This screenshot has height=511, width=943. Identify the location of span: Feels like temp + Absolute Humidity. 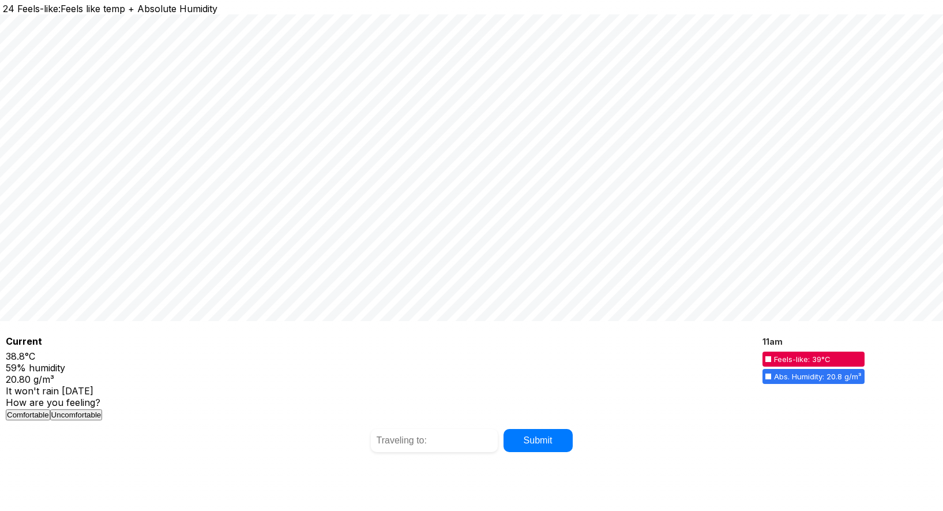
(139, 9).